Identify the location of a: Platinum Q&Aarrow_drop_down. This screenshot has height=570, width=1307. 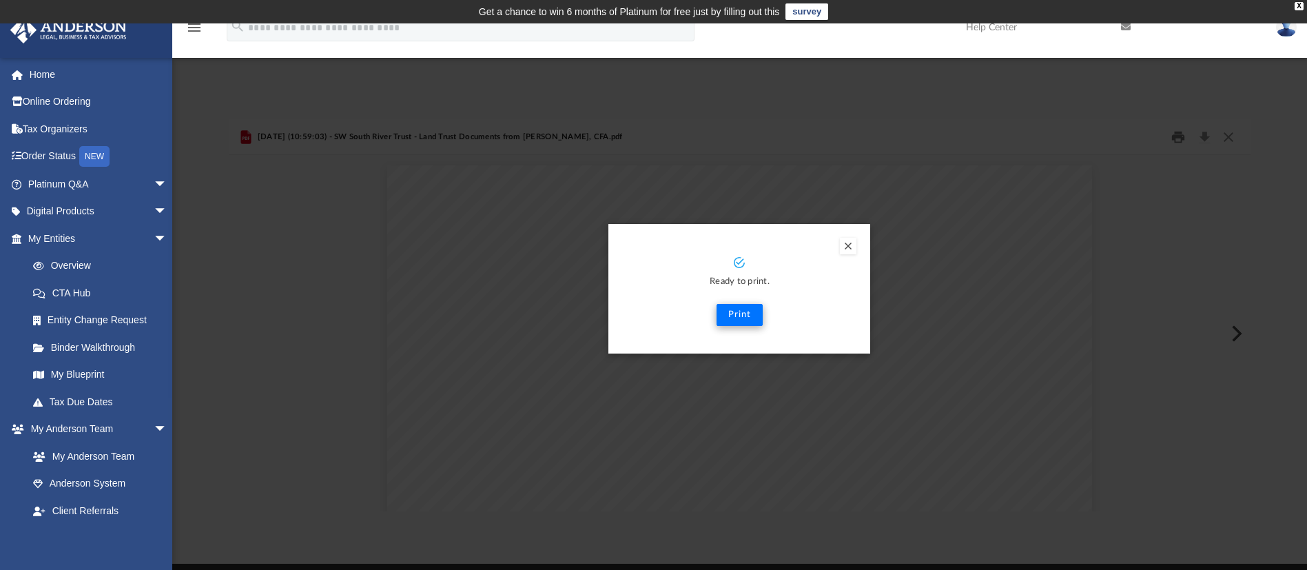
(99, 184).